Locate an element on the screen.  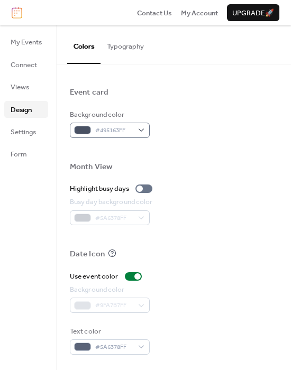
button: Upgrade🚀 is located at coordinates (253, 13).